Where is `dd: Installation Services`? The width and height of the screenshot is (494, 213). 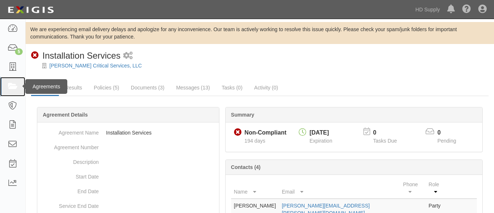
dd: Installation Services is located at coordinates (128, 132).